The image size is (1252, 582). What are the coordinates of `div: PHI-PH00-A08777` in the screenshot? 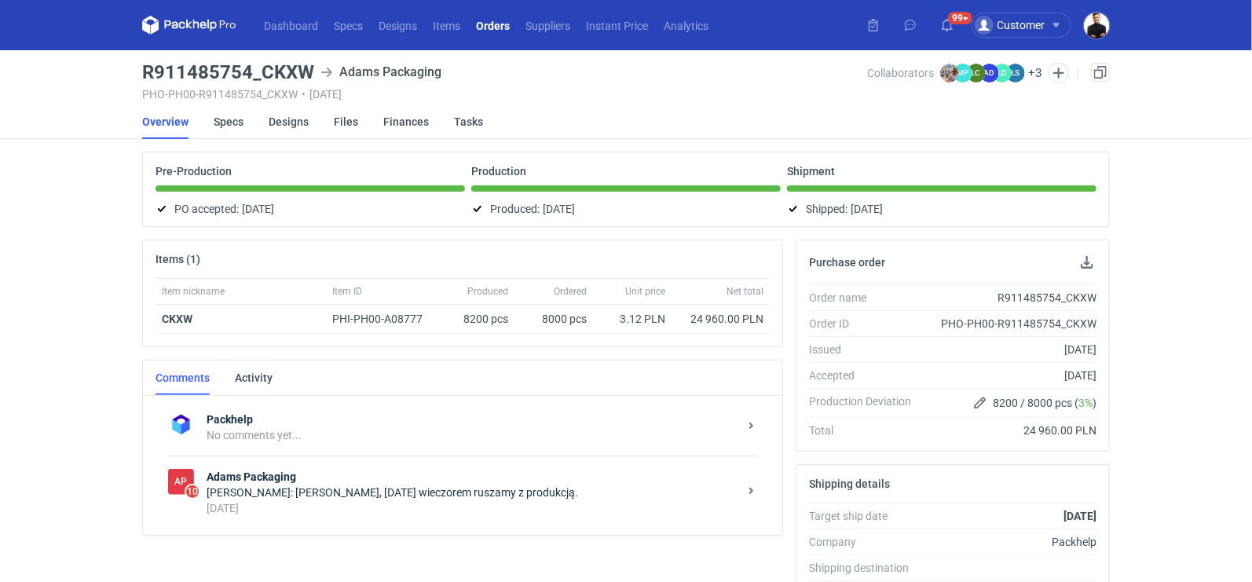 It's located at (385, 319).